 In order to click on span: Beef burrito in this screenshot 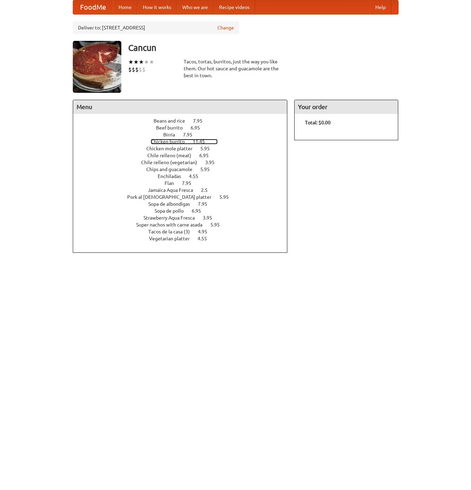, I will do `click(172, 128)`.